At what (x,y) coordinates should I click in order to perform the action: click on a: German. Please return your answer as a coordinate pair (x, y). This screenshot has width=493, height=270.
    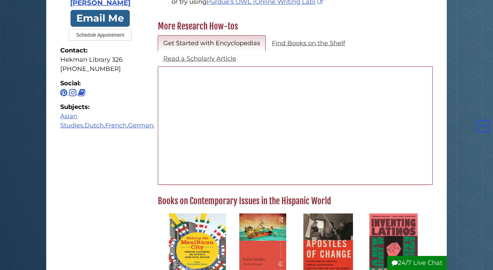
    Looking at the image, I should click on (141, 125).